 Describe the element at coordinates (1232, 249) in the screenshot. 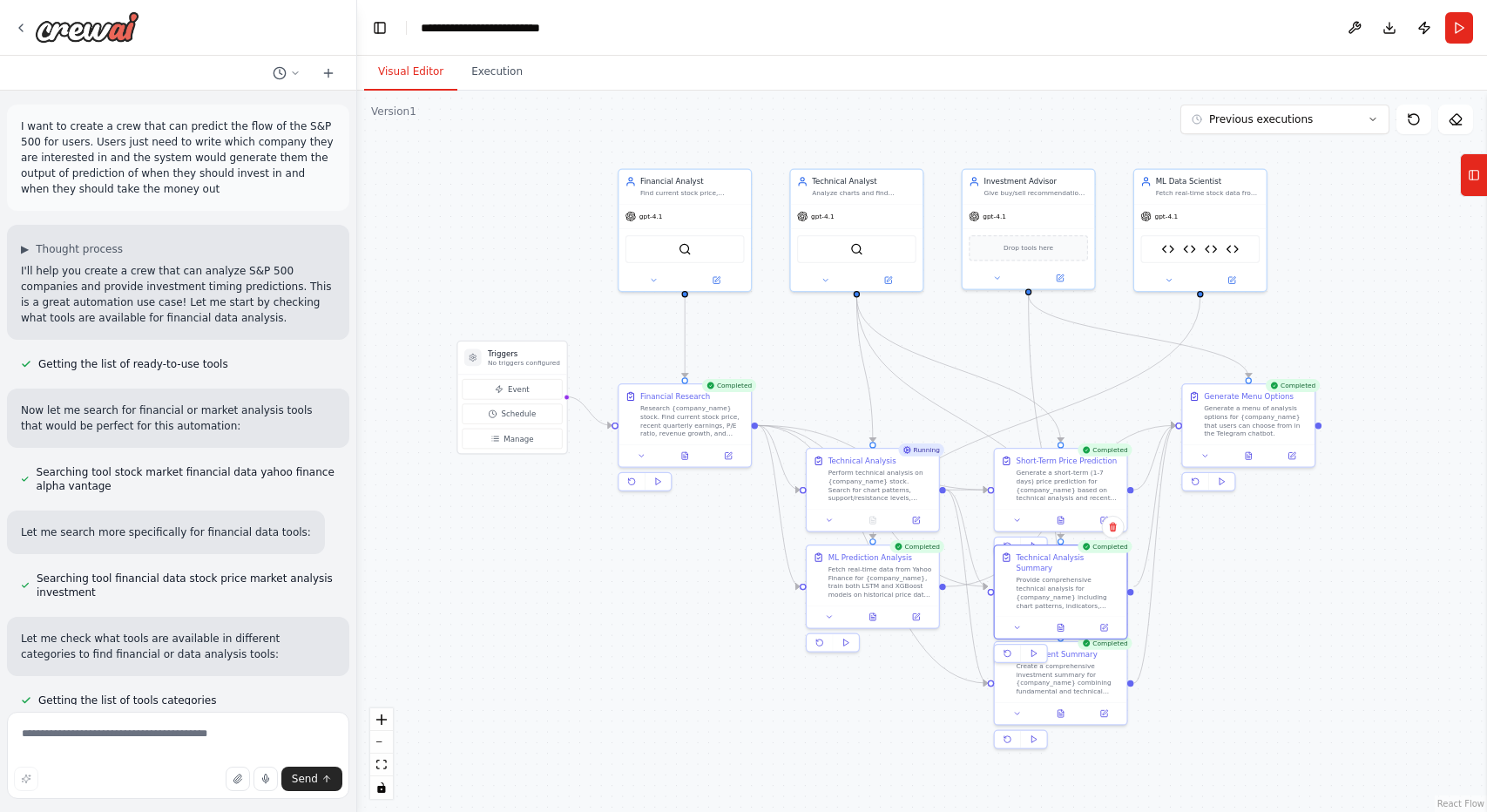

I see `img: Daily Prediction Combiner Tool` at that location.